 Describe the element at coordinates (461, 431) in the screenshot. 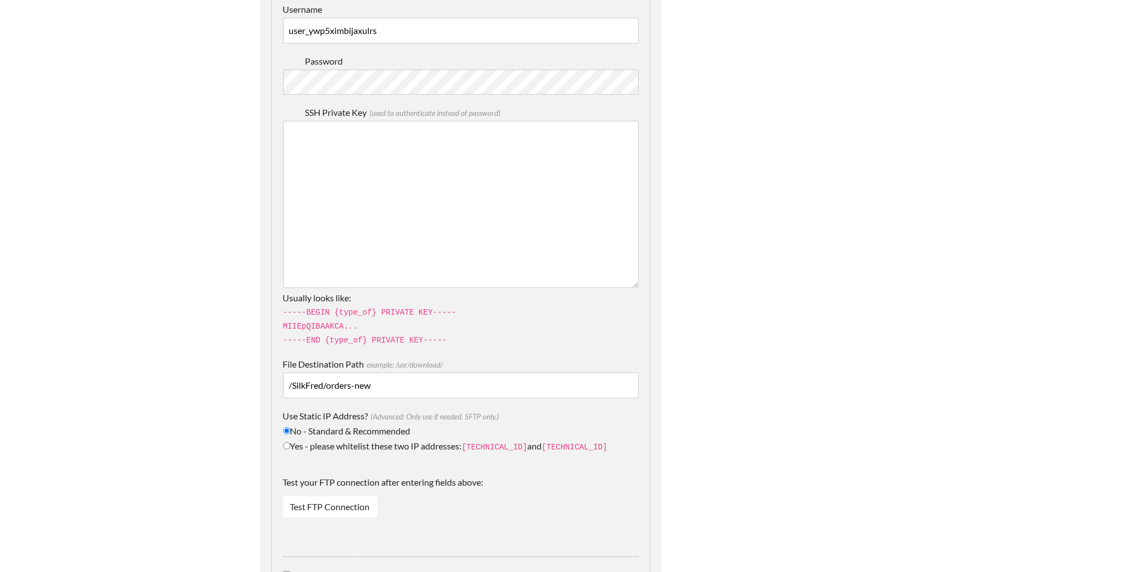

I see `label: No - Standard & Recommended` at that location.